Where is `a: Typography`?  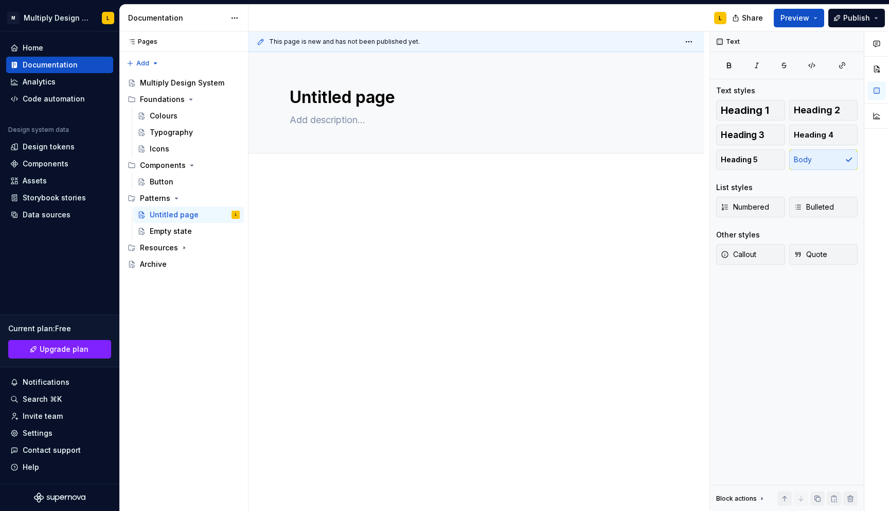 a: Typography is located at coordinates (188, 132).